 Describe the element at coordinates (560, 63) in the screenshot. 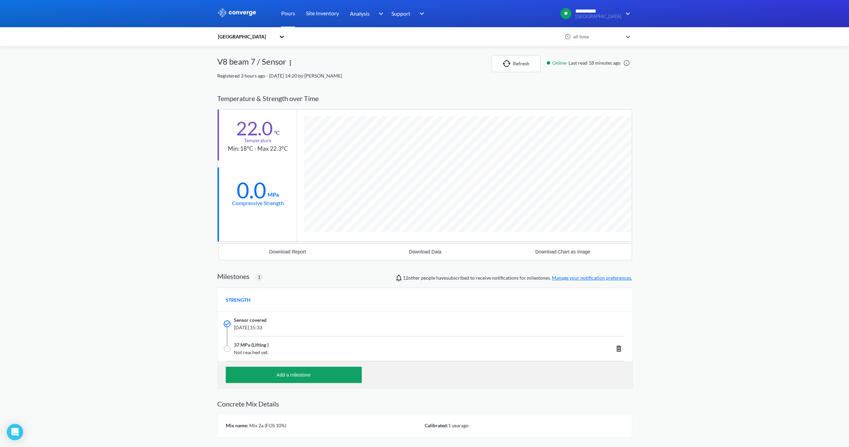

I see `span: Online` at that location.